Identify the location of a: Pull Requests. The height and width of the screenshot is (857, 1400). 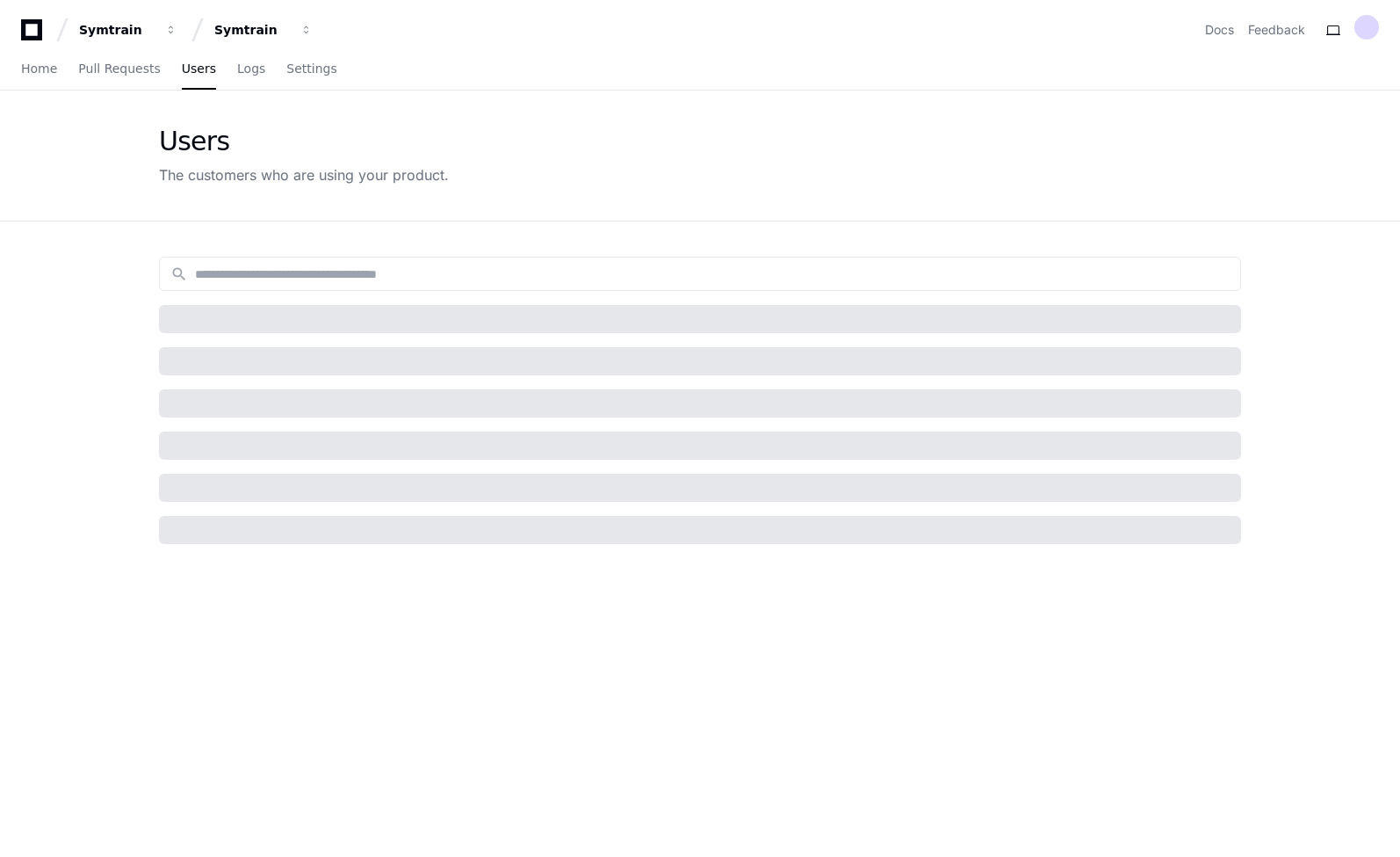
(119, 69).